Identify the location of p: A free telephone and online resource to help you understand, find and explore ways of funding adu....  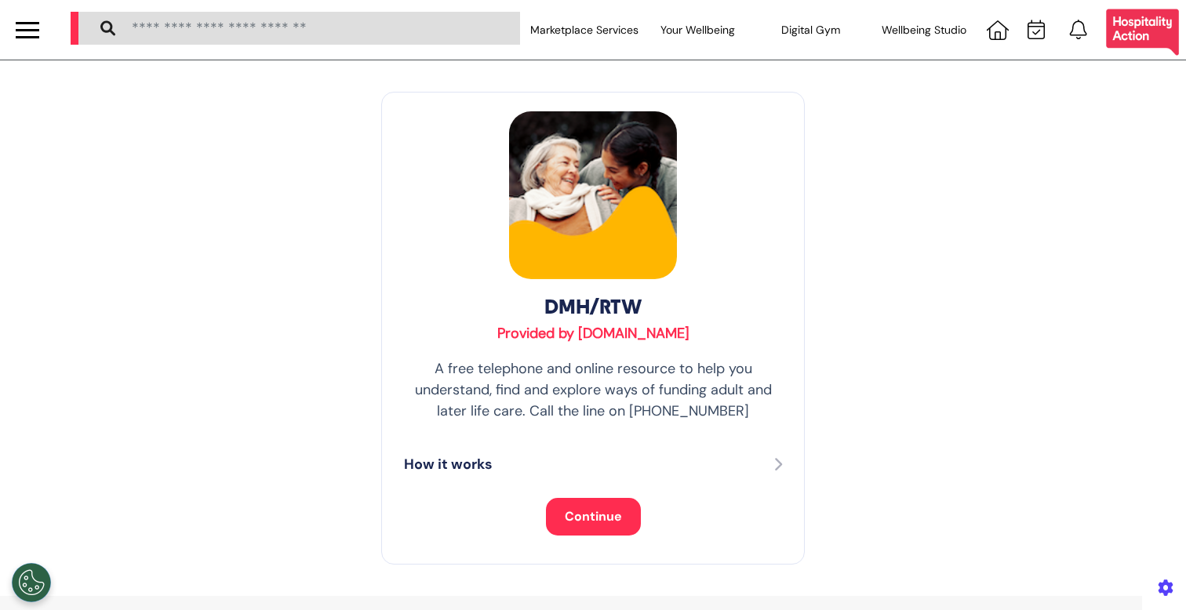
(593, 390).